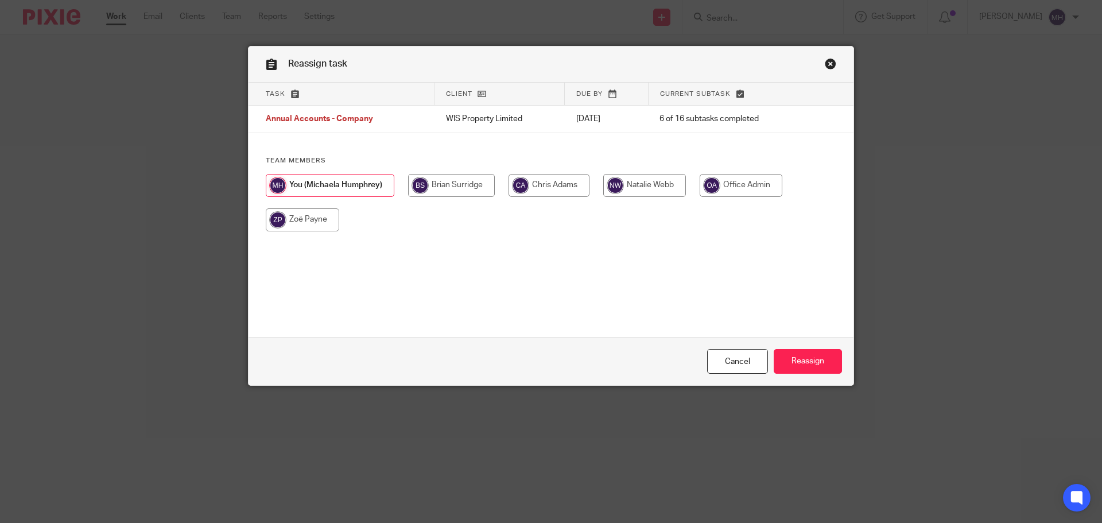 Image resolution: width=1102 pixels, height=523 pixels. I want to click on span: Due by, so click(590, 94).